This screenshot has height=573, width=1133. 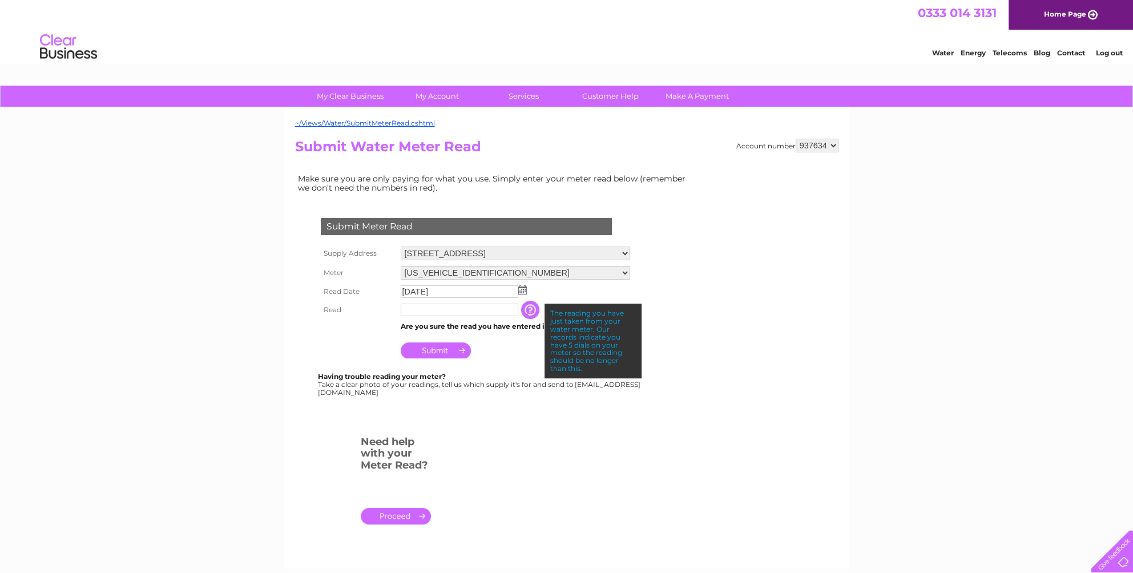 What do you see at coordinates (974, 53) in the screenshot?
I see `a: Energy` at bounding box center [974, 53].